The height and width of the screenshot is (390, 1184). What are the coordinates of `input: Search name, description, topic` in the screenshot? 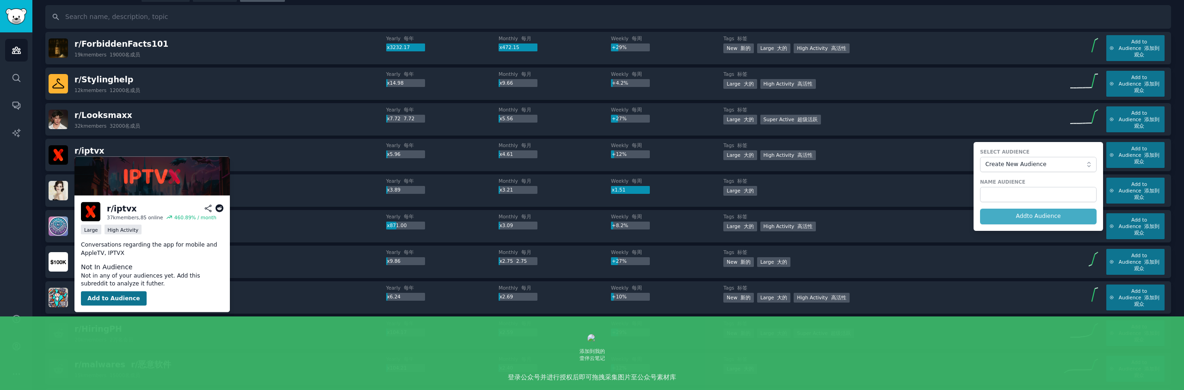 It's located at (608, 17).